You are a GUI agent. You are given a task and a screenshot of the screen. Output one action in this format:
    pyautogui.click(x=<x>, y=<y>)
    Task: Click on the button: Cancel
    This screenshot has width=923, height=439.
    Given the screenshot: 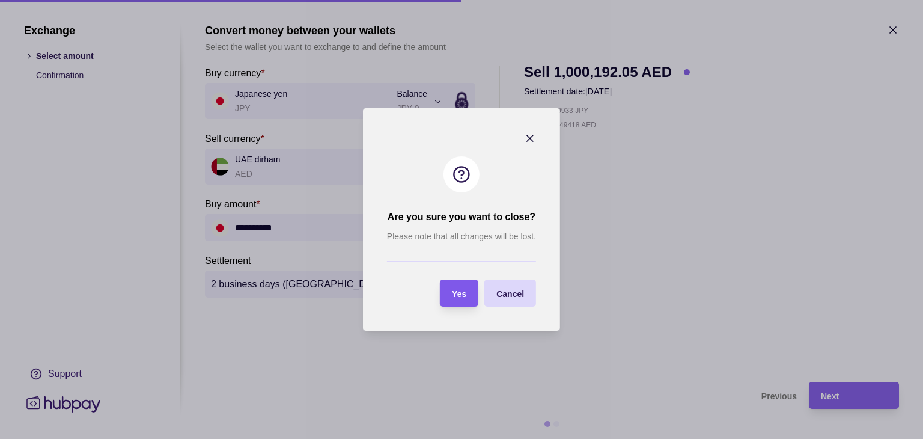 What is the action you would take?
    pyautogui.click(x=510, y=293)
    